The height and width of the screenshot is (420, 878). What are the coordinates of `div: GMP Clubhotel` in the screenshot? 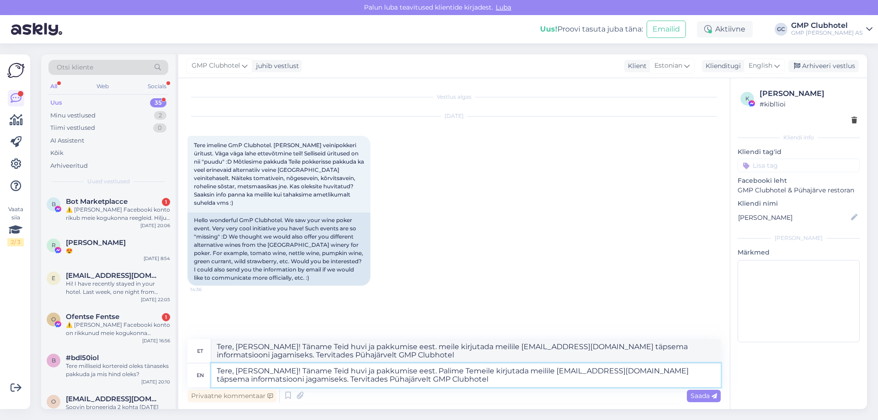 It's located at (827, 26).